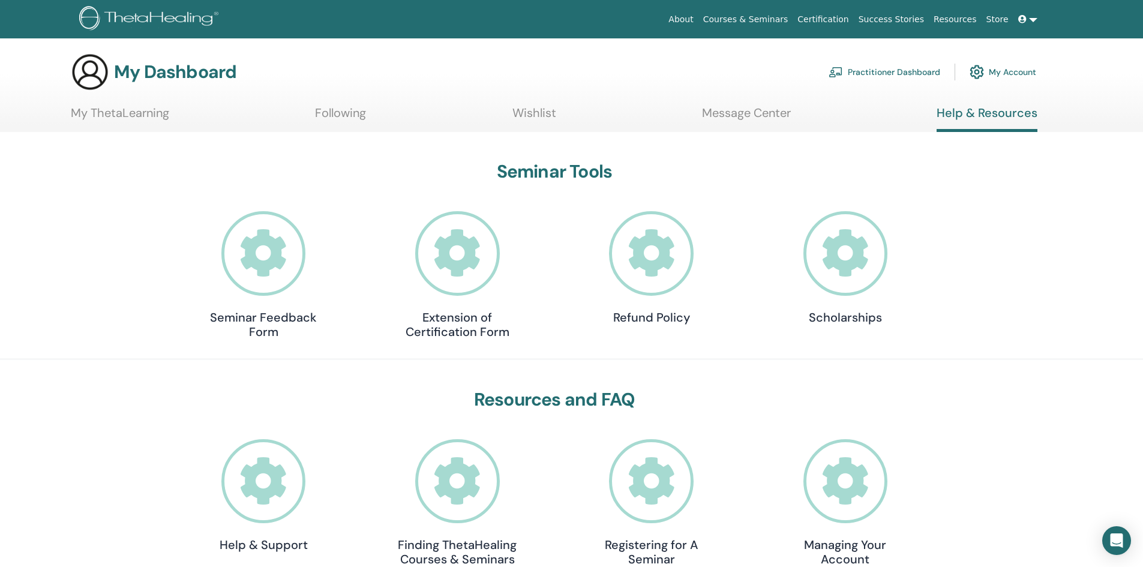  I want to click on h4: Scholarships, so click(845, 317).